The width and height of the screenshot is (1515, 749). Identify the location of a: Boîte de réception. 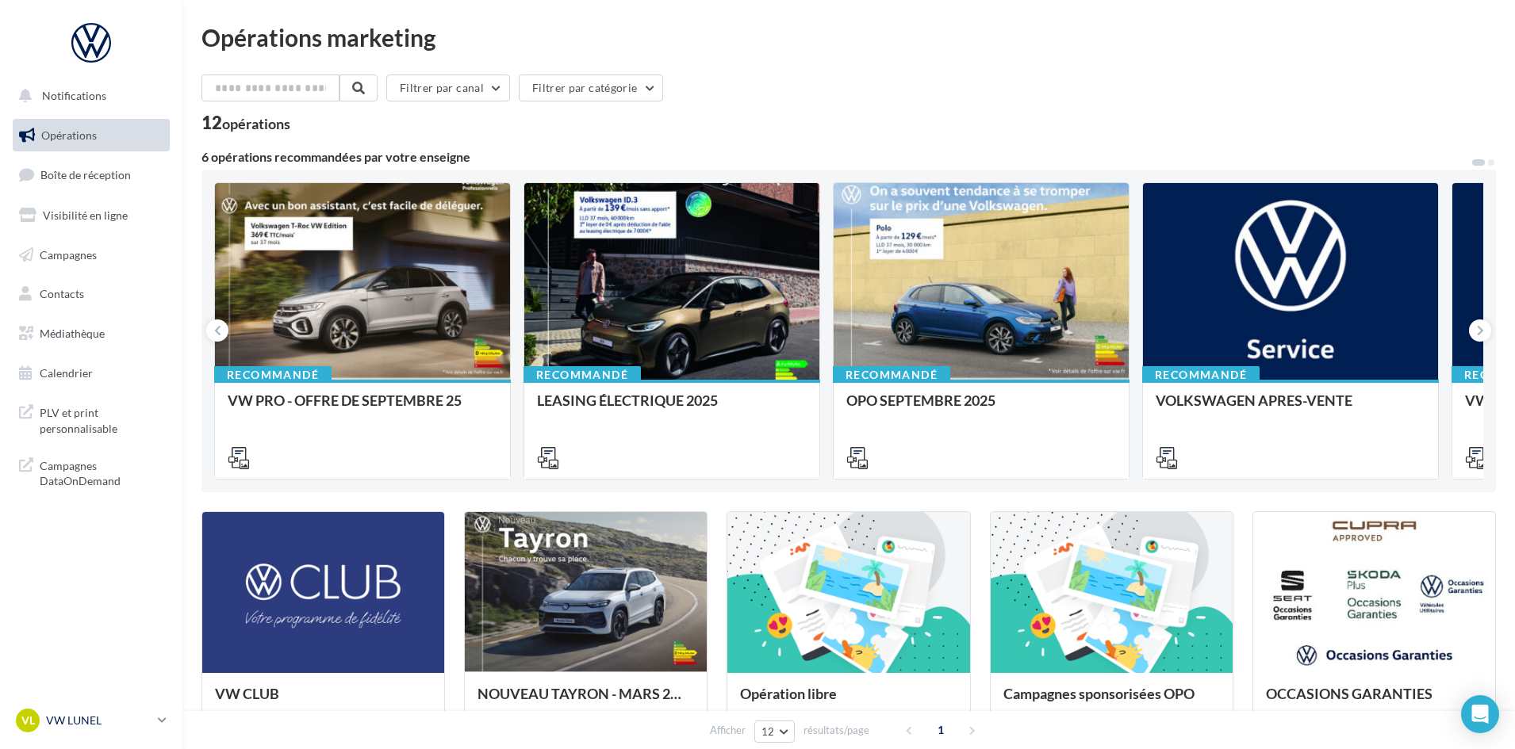
(91, 174).